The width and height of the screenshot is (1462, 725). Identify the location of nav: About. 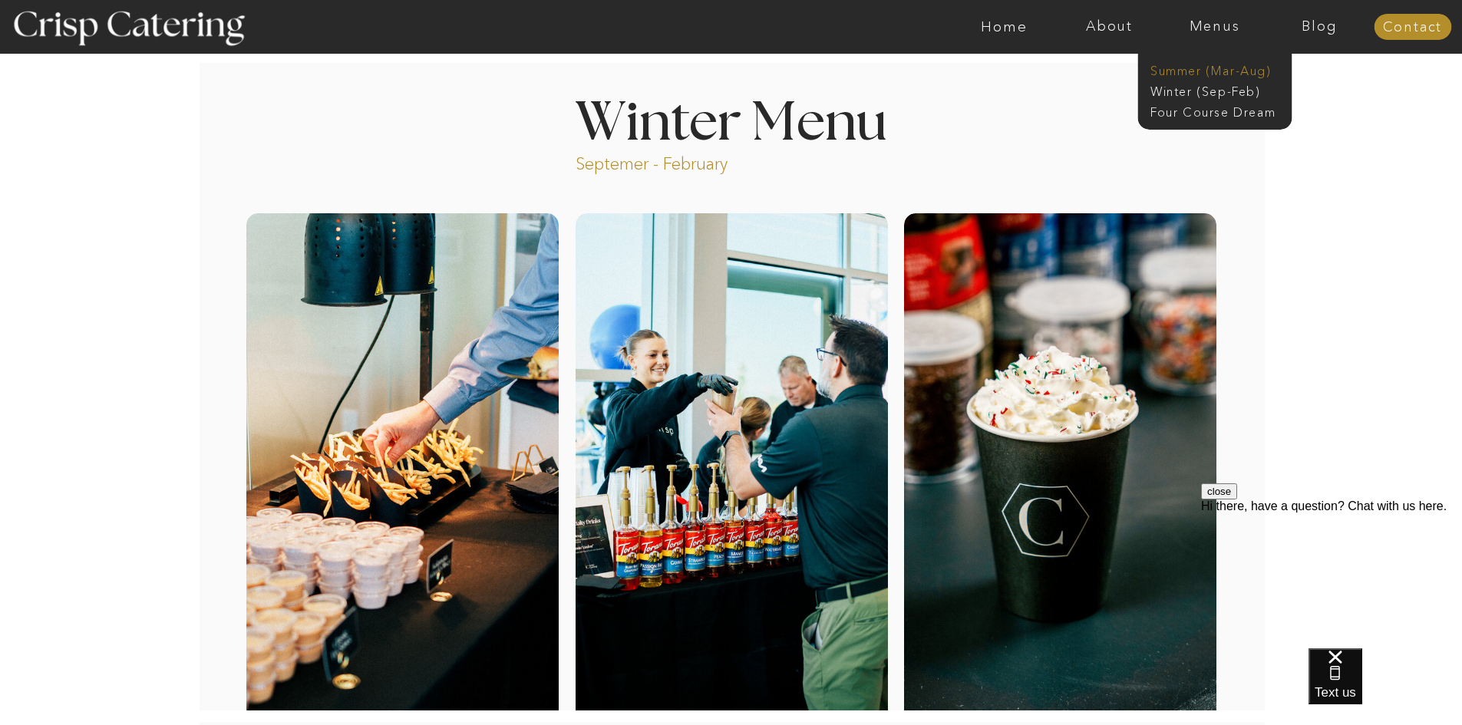
(1109, 27).